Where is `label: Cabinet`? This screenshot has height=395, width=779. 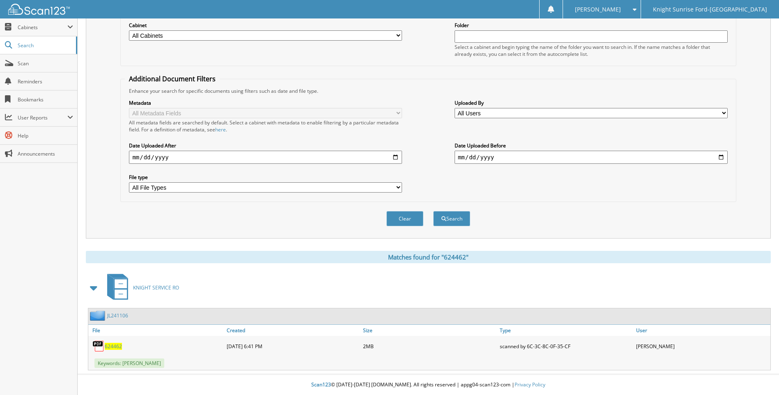 label: Cabinet is located at coordinates (265, 25).